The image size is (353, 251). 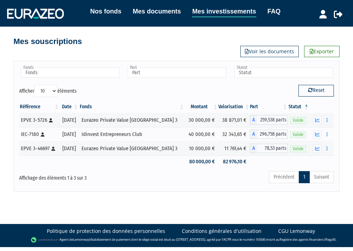 What do you see at coordinates (81, 239) in the screenshot?
I see `a: Lemonway` at bounding box center [81, 239].